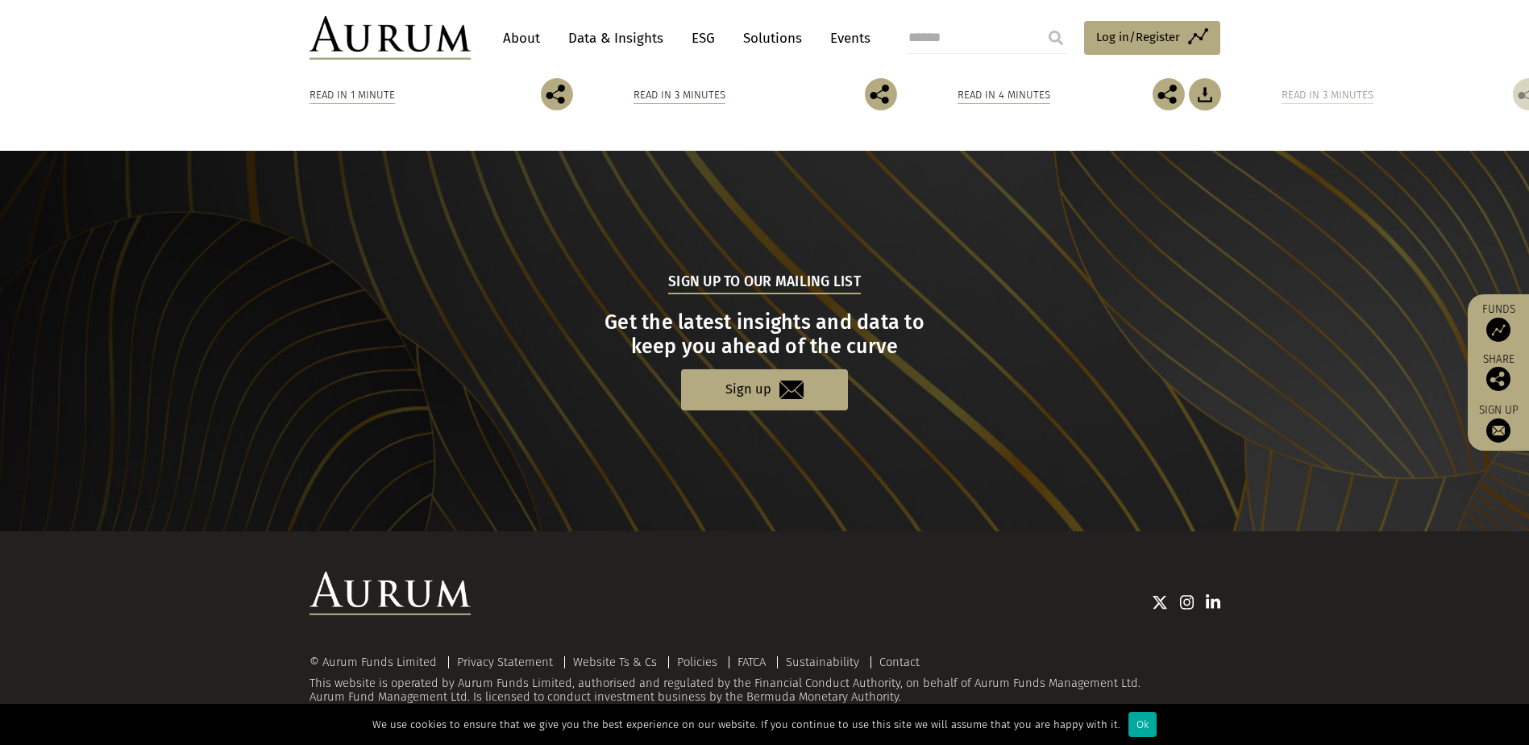 The width and height of the screenshot is (1529, 745). Describe the element at coordinates (765, 680) in the screenshot. I see `div: This website is operated by Aurum Funds Limited, authorised and regulated by the Financial Conduc...` at that location.